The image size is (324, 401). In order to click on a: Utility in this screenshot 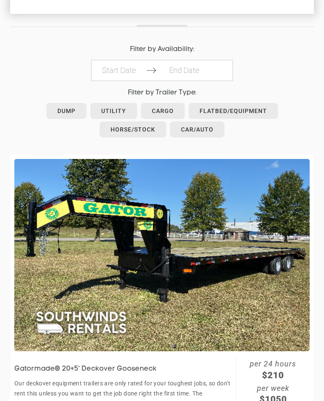, I will do `click(113, 111)`.